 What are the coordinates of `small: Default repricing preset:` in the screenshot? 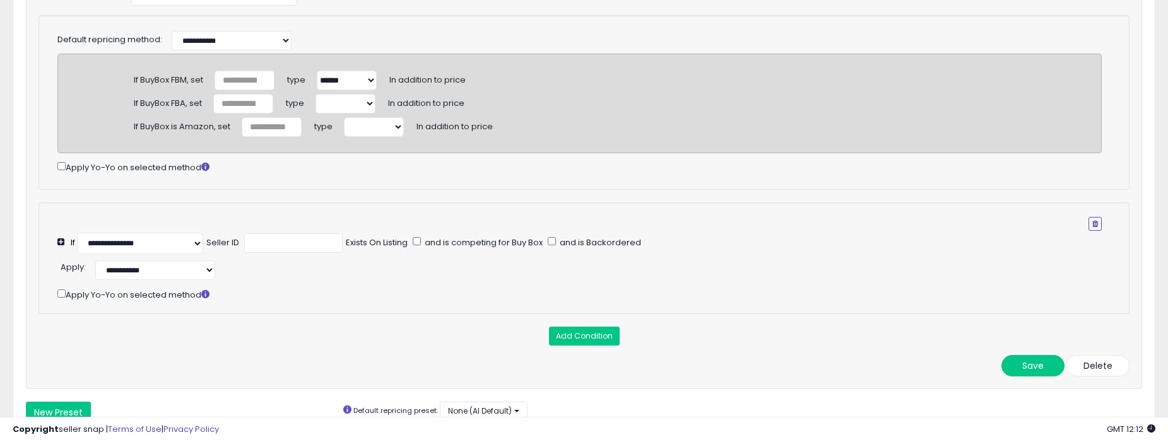 It's located at (396, 411).